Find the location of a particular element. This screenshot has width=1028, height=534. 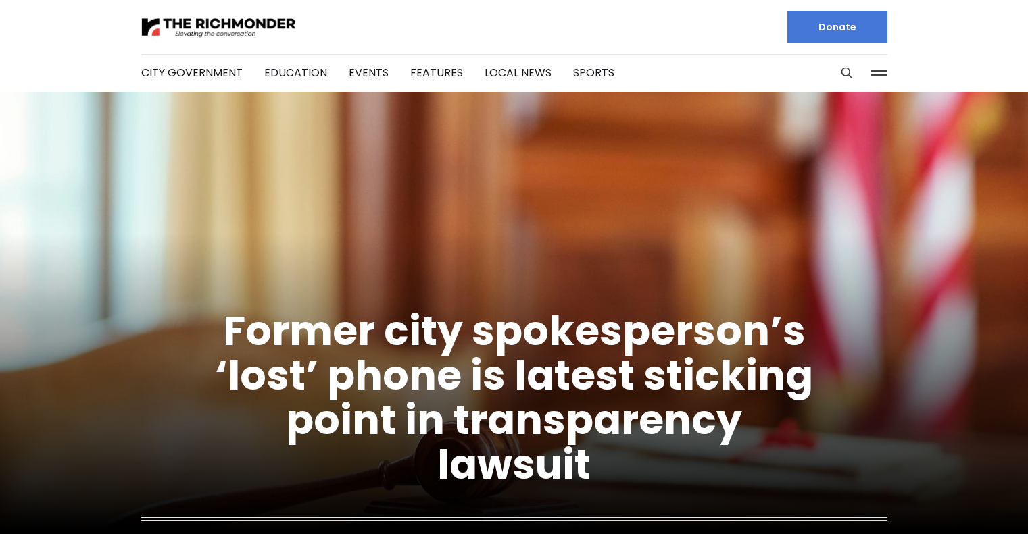

a: Local News is located at coordinates (517, 72).